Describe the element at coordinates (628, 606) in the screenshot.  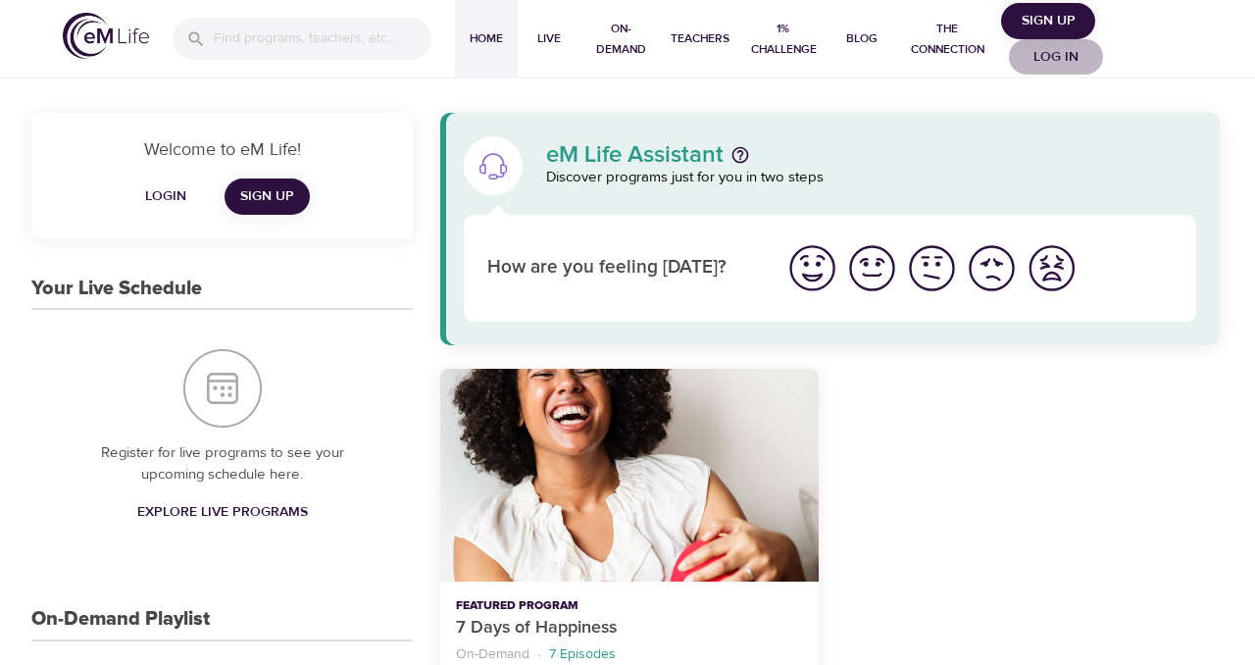
I see `p: Featured Program` at that location.